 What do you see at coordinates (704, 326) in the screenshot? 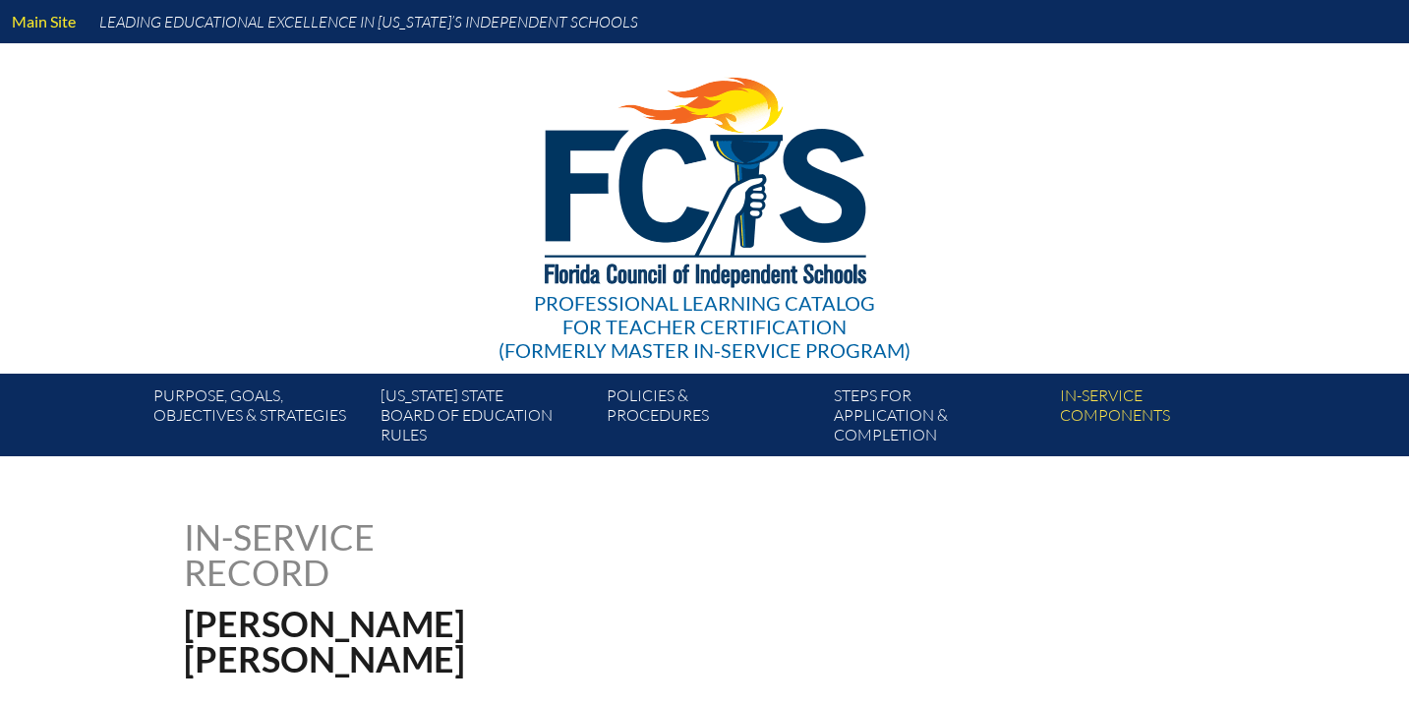
I see `span: for Teacher Certification` at bounding box center [704, 326].